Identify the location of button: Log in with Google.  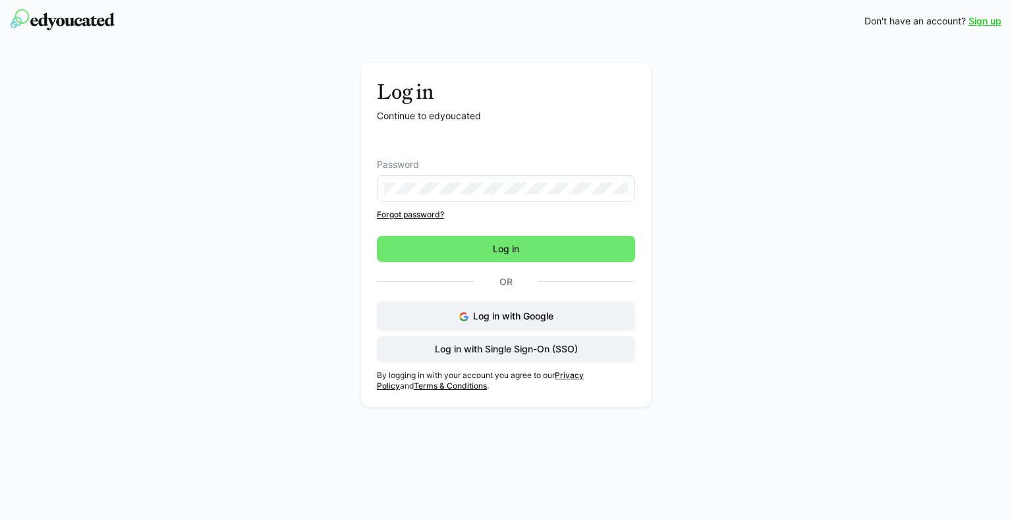
(506, 316).